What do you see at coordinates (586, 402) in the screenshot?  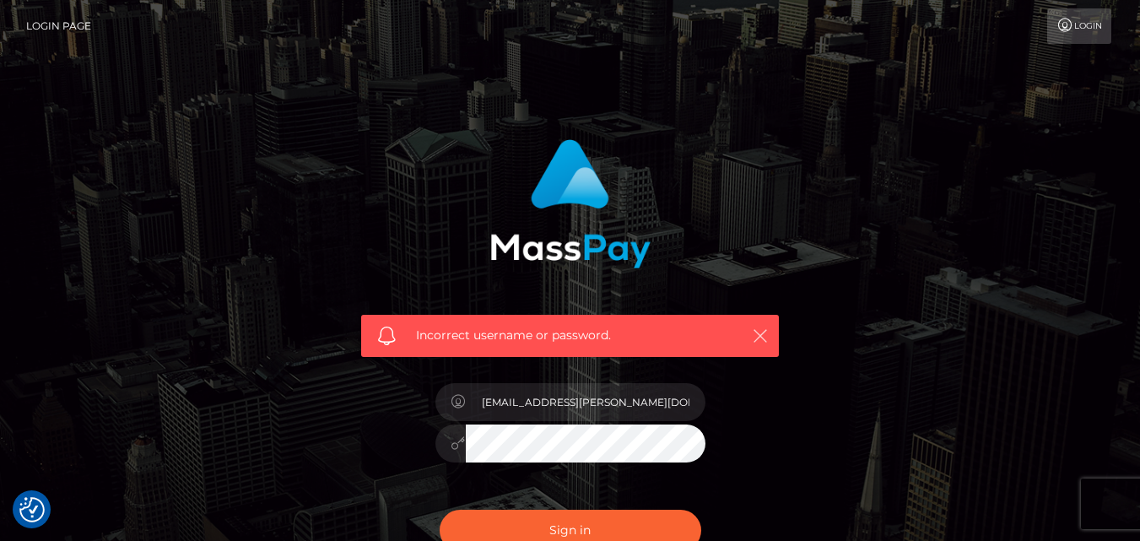 I see `input: Username...` at bounding box center [586, 402].